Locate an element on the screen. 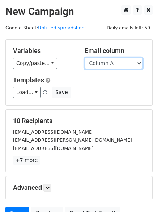 The height and width of the screenshot is (212, 158). h5: 10 Recipients is located at coordinates (79, 121).